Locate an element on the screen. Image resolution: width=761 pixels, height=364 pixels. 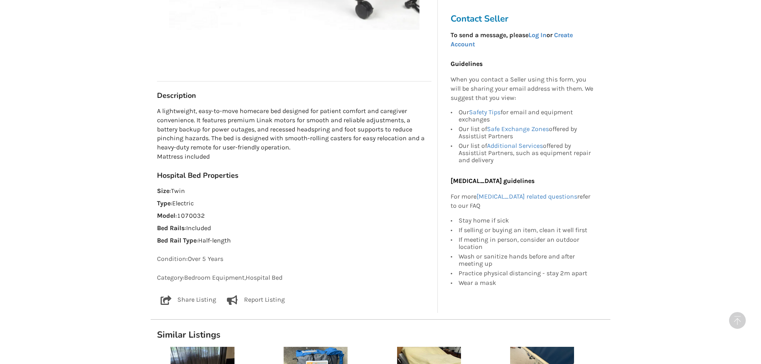
p: Condition: Over 5 Years is located at coordinates (294, 259).